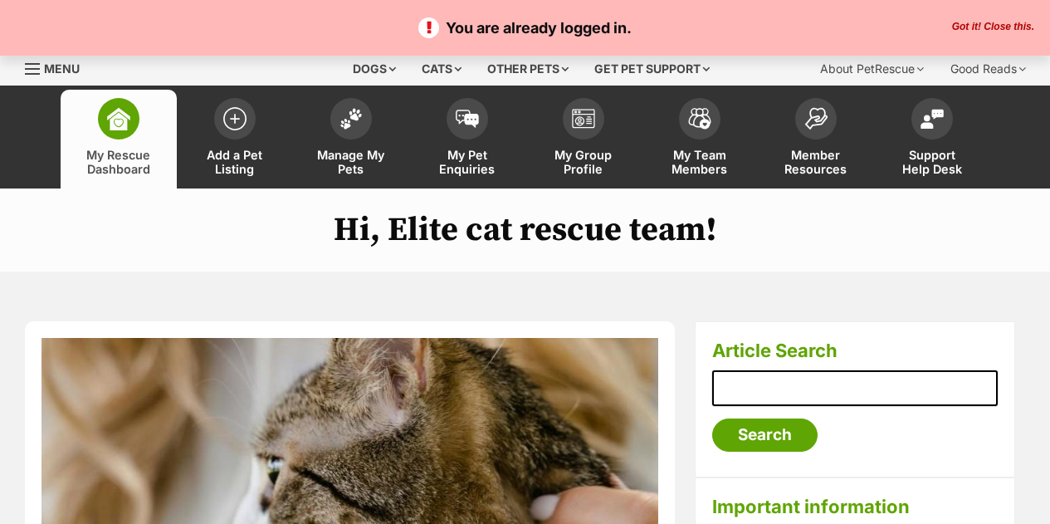 This screenshot has width=1050, height=524. I want to click on a: Menu, so click(58, 67).